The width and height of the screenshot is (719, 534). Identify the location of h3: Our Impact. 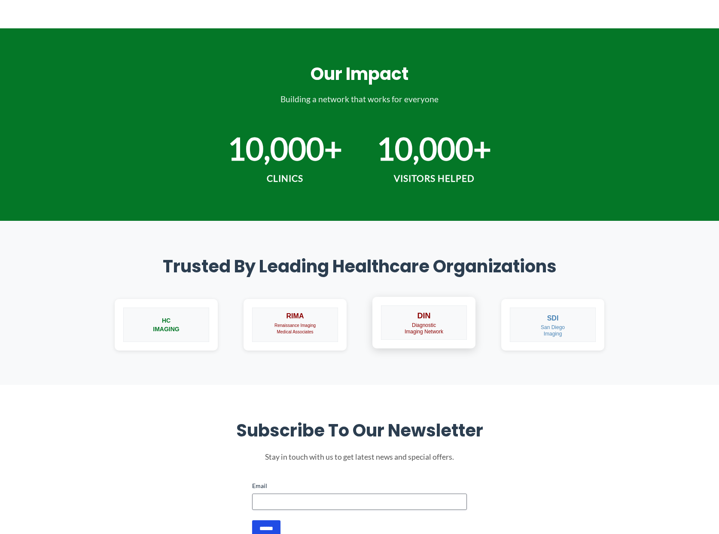
(359, 74).